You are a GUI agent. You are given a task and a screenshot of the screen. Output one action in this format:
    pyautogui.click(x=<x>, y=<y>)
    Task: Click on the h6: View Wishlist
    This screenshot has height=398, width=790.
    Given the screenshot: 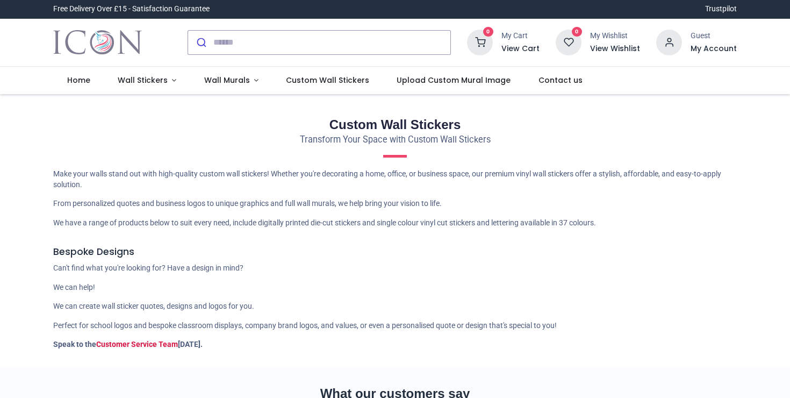 What is the action you would take?
    pyautogui.click(x=615, y=49)
    